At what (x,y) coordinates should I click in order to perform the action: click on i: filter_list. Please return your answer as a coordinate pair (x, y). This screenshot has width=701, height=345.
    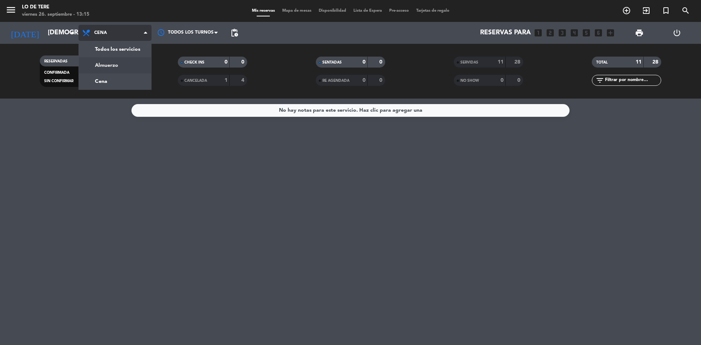
    Looking at the image, I should click on (600, 80).